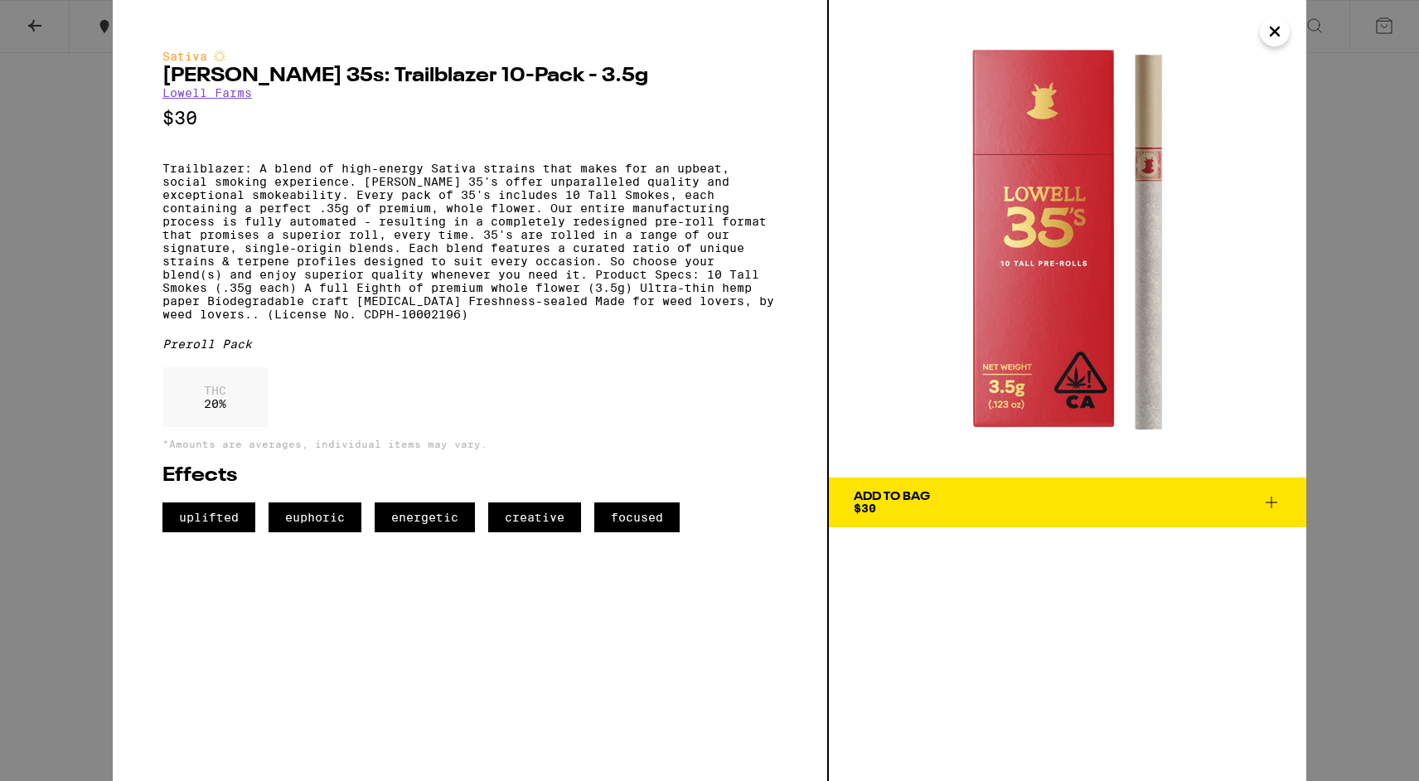 This screenshot has height=781, width=1419. Describe the element at coordinates (470, 476) in the screenshot. I see `h2: Effects` at that location.